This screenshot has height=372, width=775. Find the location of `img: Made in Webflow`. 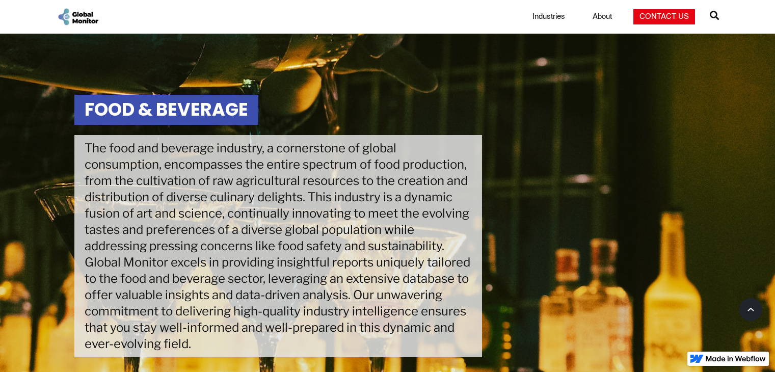

img: Made in Webflow is located at coordinates (736, 359).